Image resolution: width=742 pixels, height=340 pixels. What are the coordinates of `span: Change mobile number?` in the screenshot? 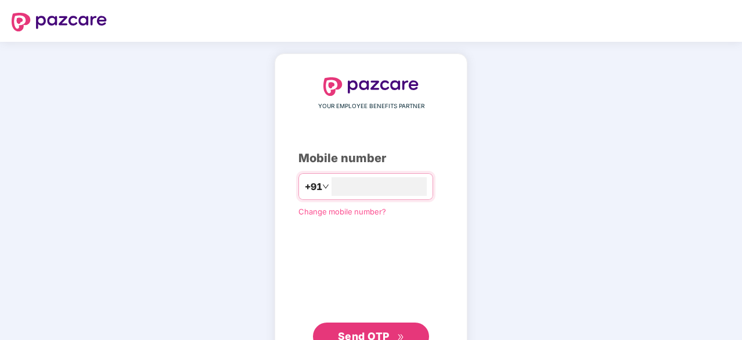 It's located at (342, 211).